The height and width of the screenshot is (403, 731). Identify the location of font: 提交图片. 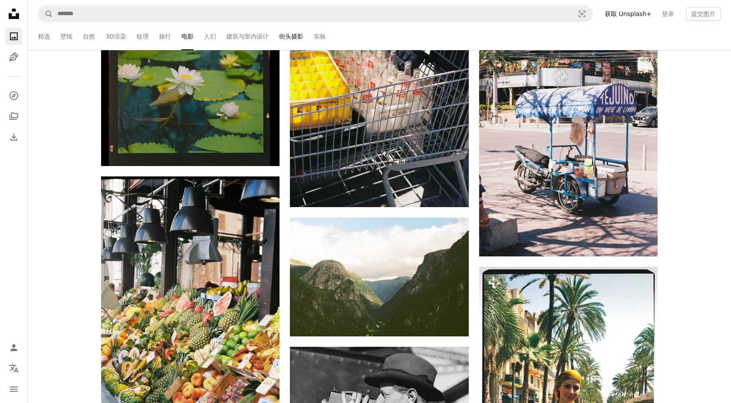
(703, 14).